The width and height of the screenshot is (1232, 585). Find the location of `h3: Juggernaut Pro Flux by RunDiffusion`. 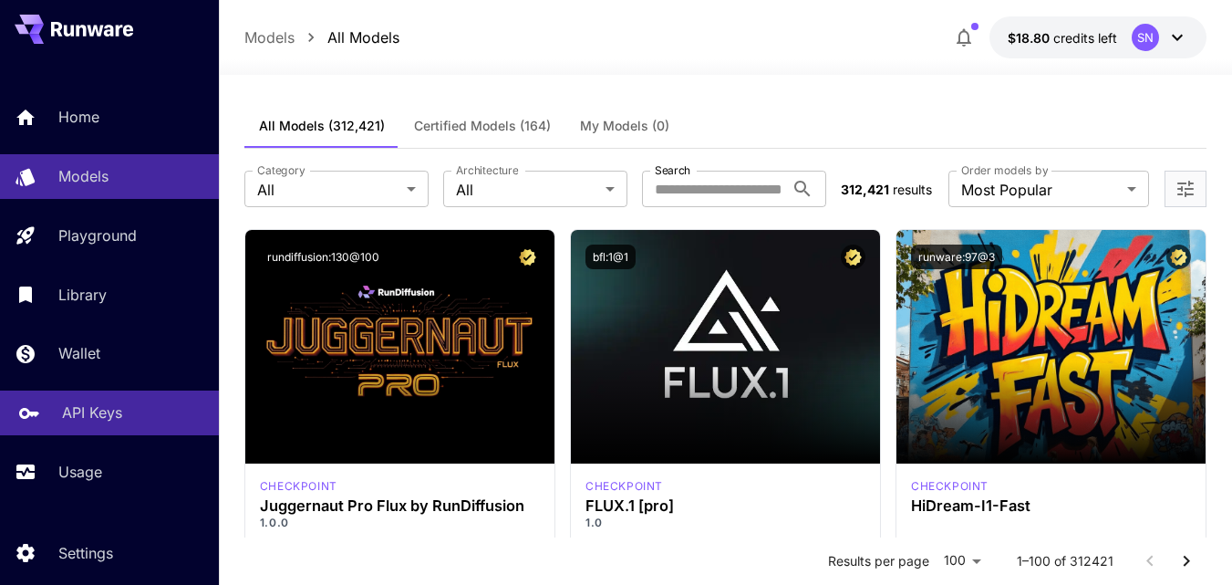

h3: Juggernaut Pro Flux by RunDiffusion is located at coordinates (399, 505).